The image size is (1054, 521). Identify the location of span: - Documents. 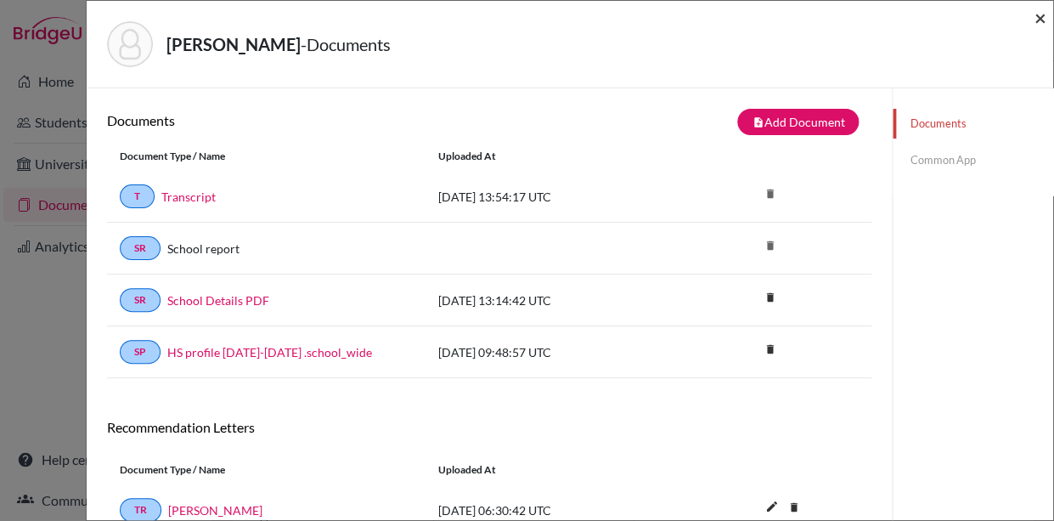
(346, 44).